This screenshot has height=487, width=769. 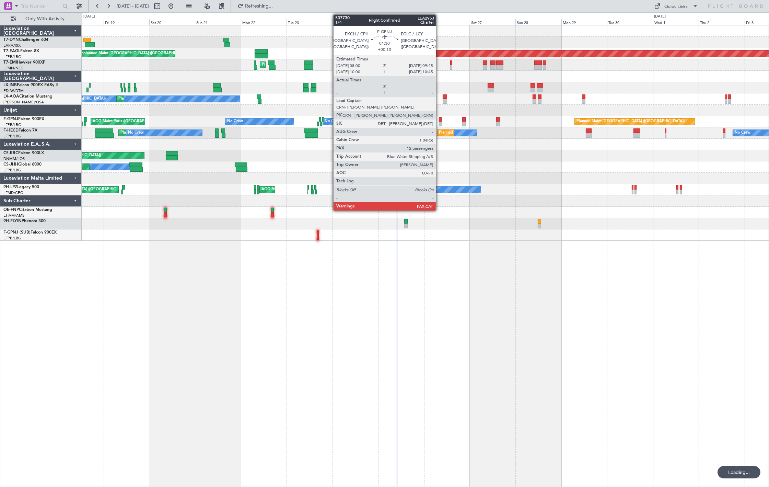 I want to click on div: Tue 23, so click(x=309, y=22).